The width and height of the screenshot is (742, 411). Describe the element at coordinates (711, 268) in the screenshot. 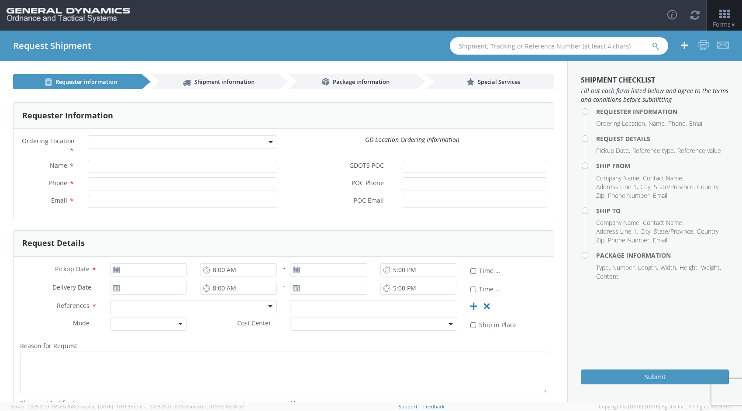

I see `li: Weight` at that location.